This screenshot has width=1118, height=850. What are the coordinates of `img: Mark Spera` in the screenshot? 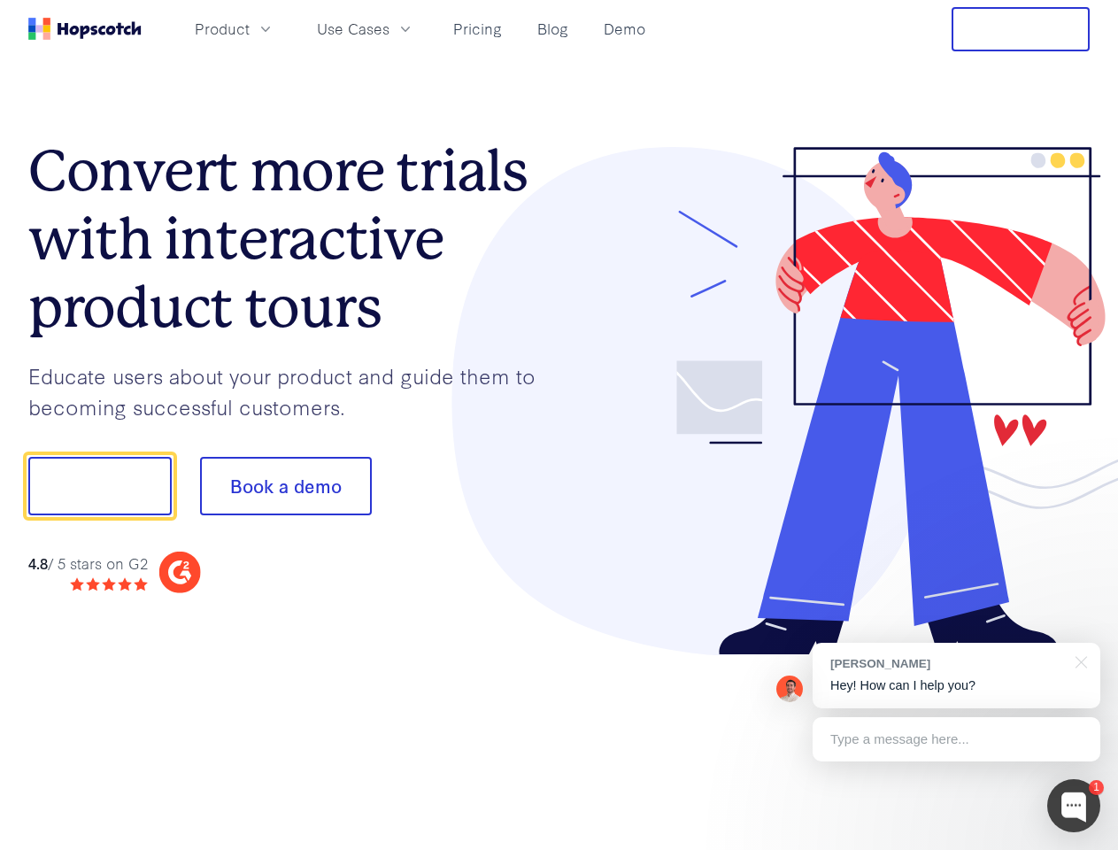 It's located at (790, 689).